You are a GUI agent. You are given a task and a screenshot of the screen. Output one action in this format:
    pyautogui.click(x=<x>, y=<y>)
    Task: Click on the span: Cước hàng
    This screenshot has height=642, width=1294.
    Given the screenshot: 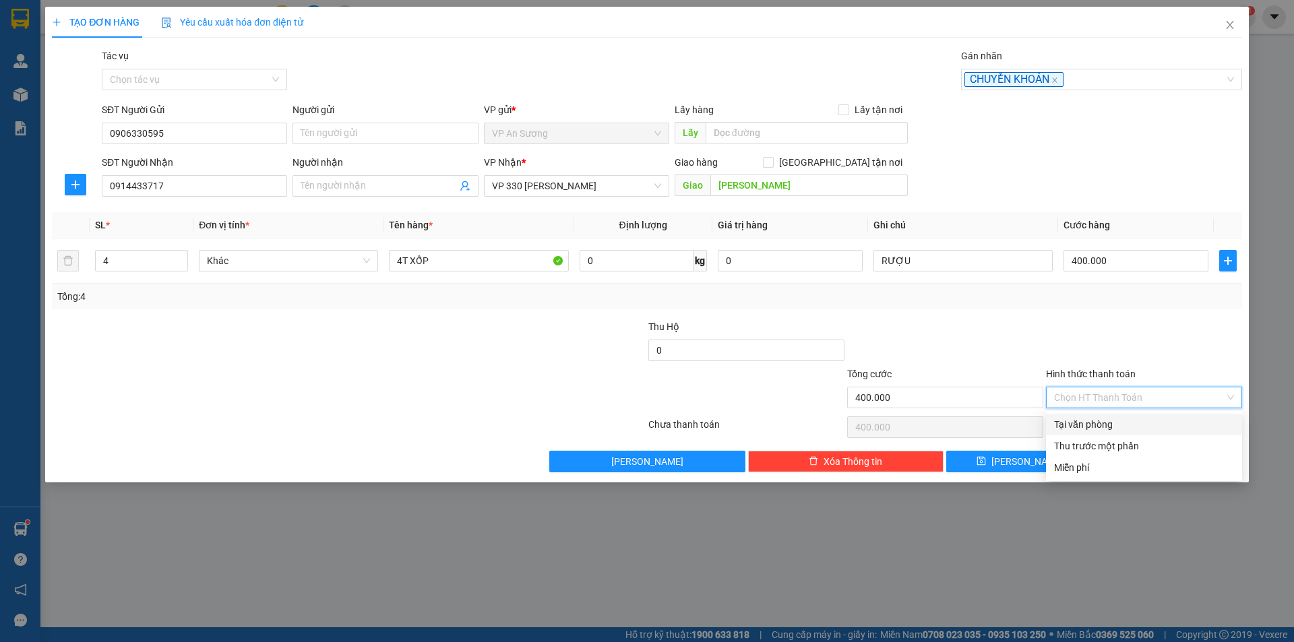 What is the action you would take?
    pyautogui.click(x=1086, y=225)
    